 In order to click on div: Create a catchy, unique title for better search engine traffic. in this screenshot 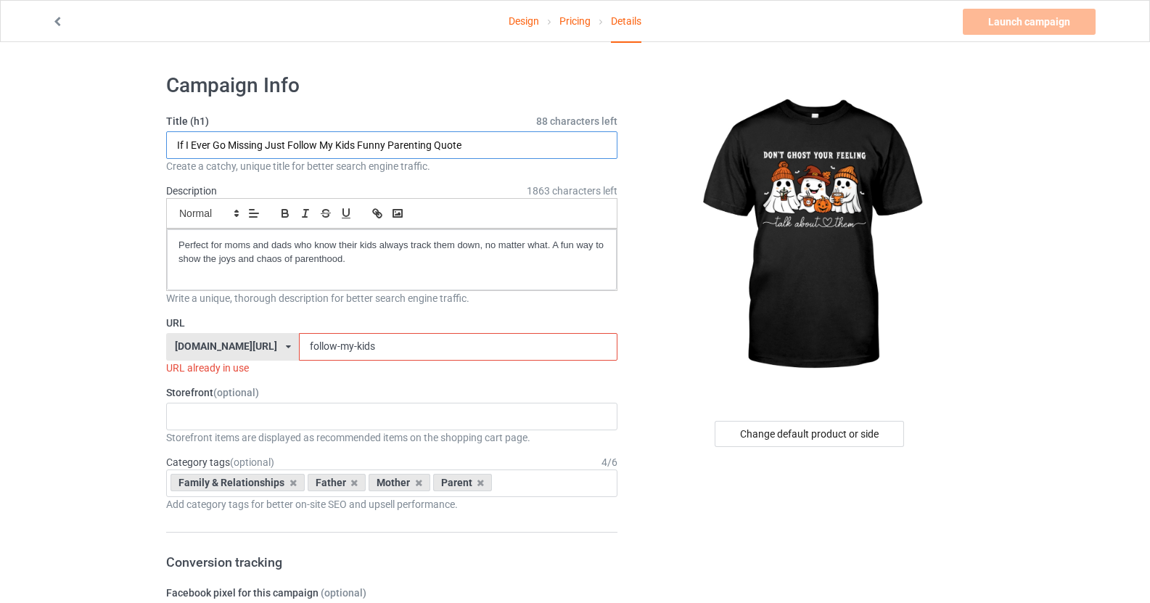, I will do `click(392, 166)`.